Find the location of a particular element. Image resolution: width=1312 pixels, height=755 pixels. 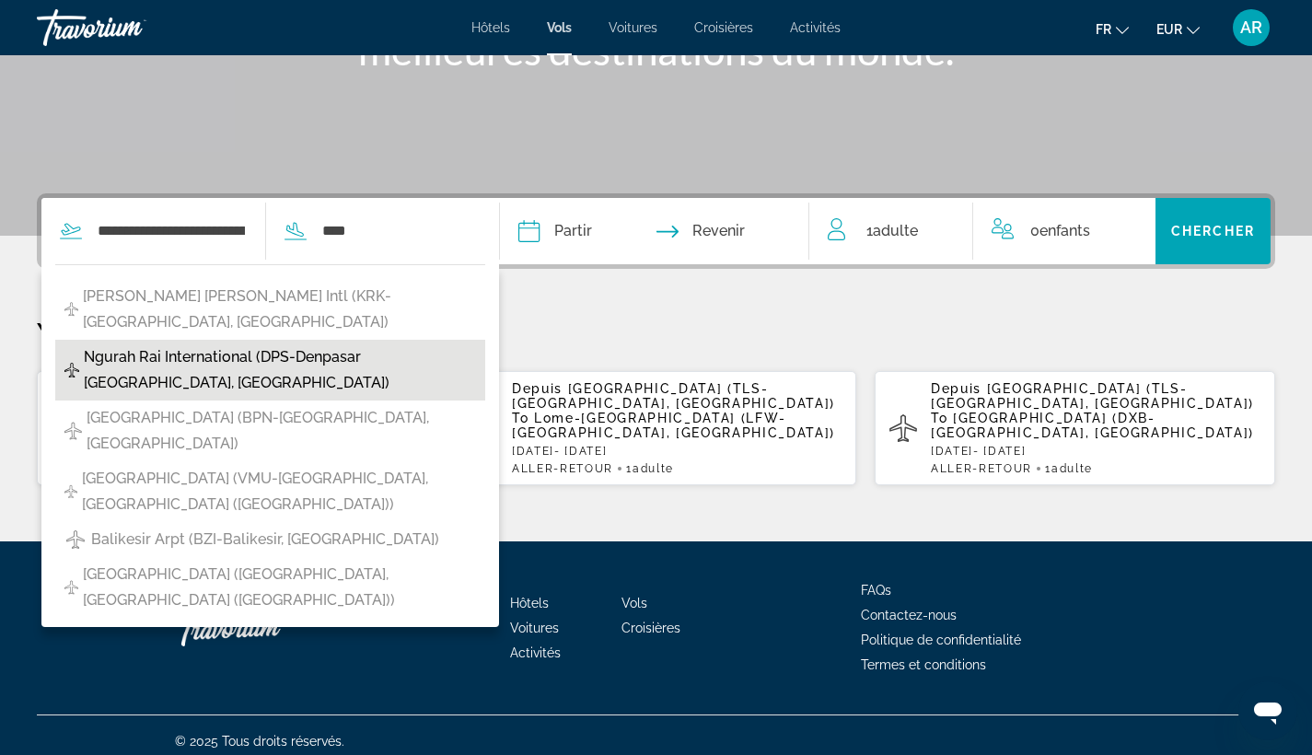

span: EUR is located at coordinates (1169, 29).